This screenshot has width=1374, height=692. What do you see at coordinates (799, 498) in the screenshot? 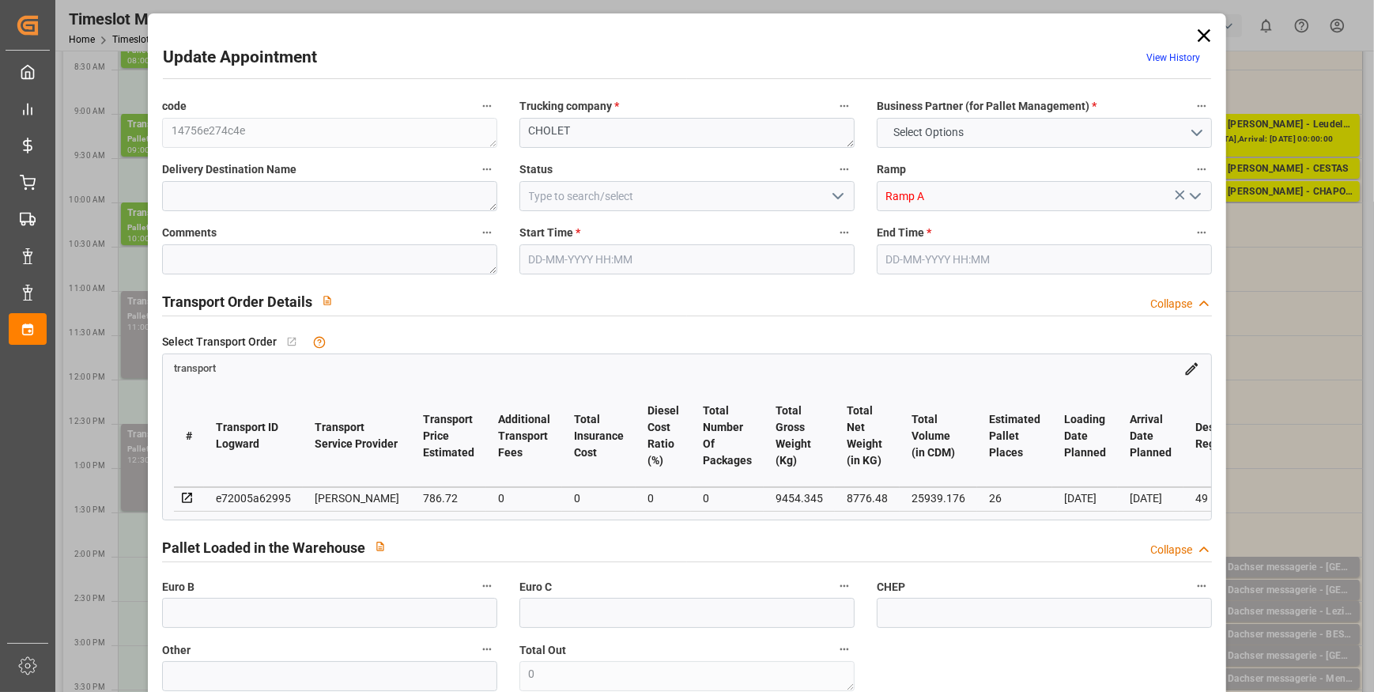
I see `div: 9454.345` at bounding box center [799, 498].